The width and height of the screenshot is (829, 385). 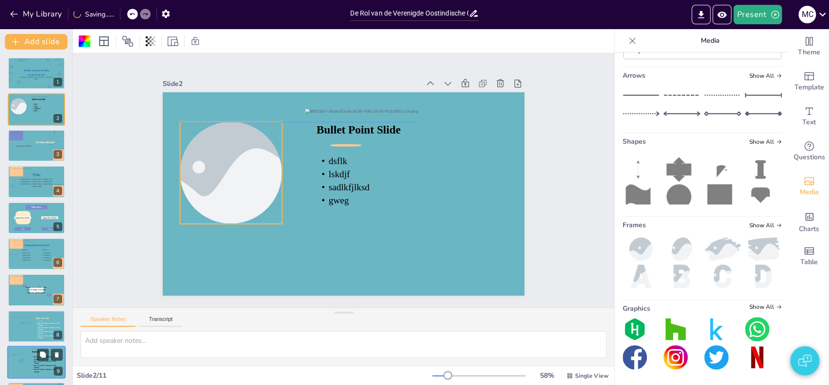 What do you see at coordinates (641, 276) in the screenshot?
I see `img: a.png` at bounding box center [641, 276].